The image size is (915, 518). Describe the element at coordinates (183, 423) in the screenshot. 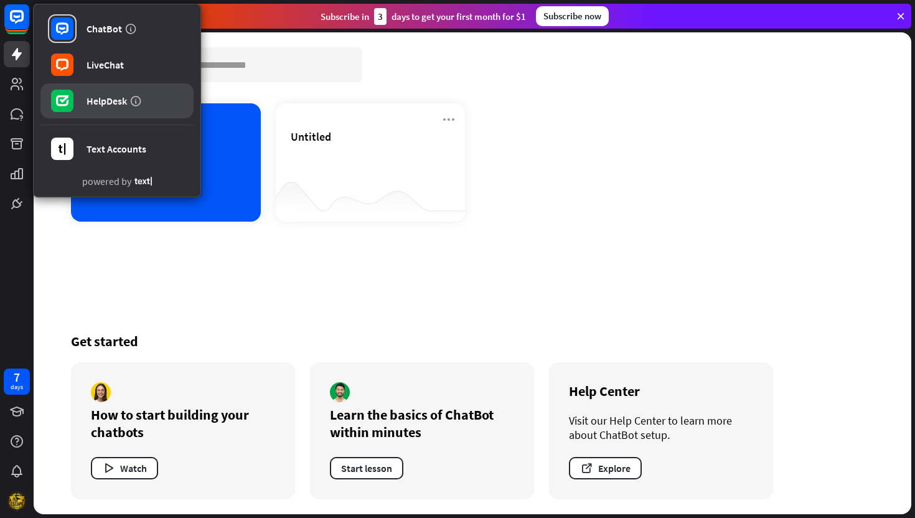

I see `div: How to start building your chatbots` at that location.